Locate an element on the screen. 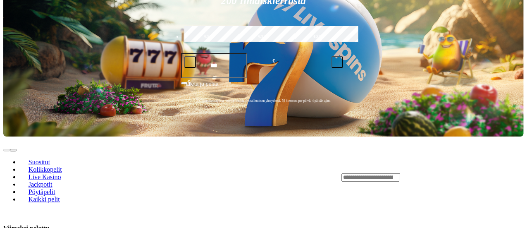 Image resolution: width=527 pixels, height=228 pixels. span: Talleta ja pelaa is located at coordinates (201, 87).